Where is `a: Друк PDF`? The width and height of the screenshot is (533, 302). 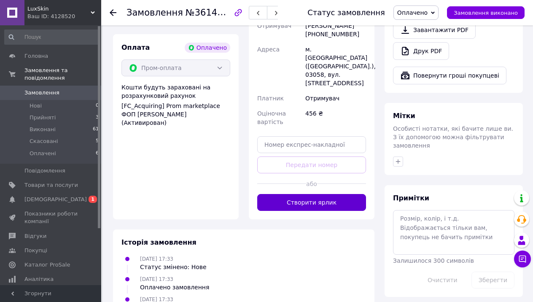
a: Друк PDF is located at coordinates (421, 51).